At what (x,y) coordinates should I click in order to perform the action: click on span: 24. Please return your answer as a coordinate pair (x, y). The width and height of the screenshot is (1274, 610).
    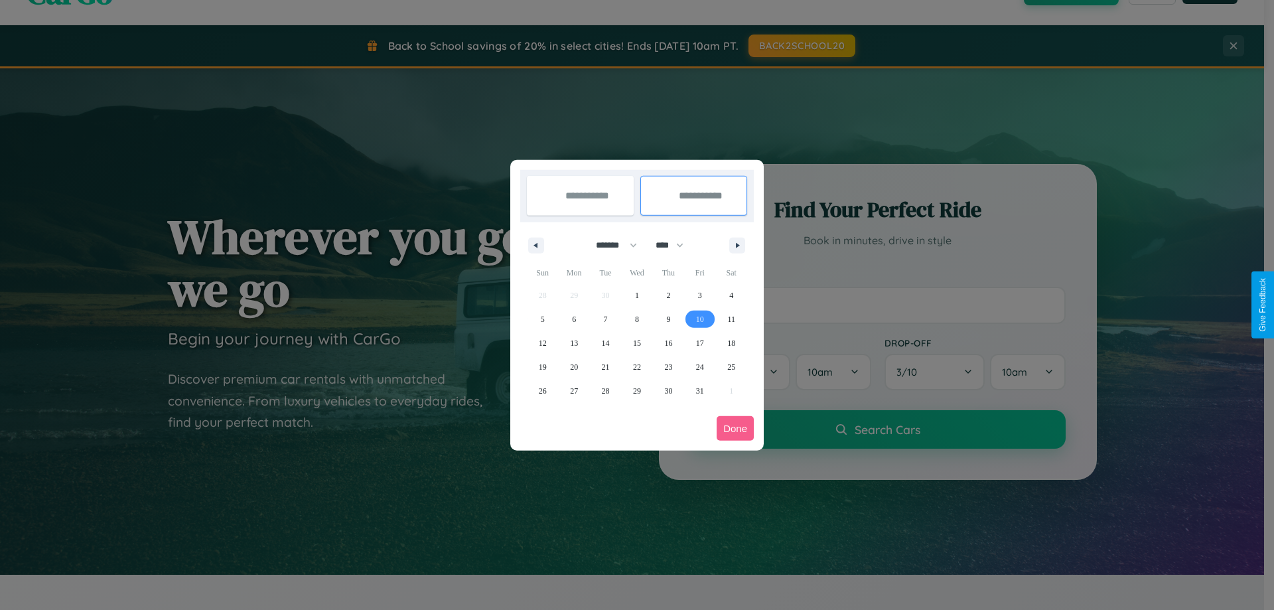
    Looking at the image, I should click on (700, 367).